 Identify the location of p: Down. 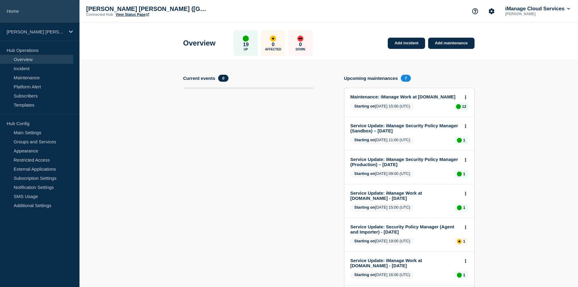
(300, 49).